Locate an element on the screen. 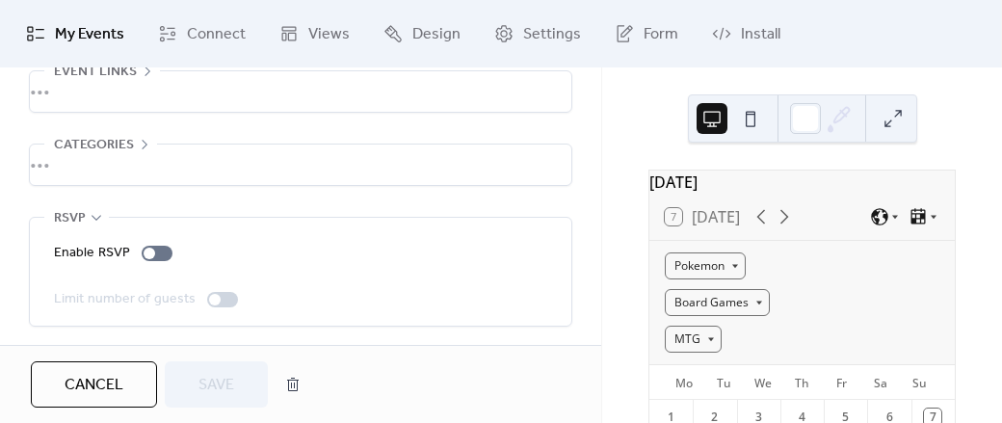 The image size is (1002, 423). a: Cancel is located at coordinates (93, 384).